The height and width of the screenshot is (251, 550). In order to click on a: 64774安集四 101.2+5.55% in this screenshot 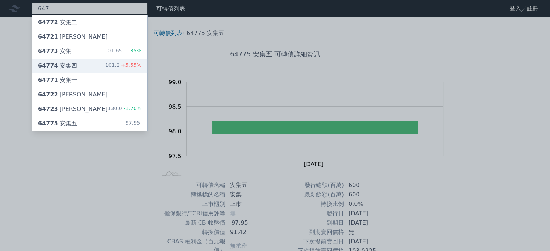, I will do `click(90, 66)`.